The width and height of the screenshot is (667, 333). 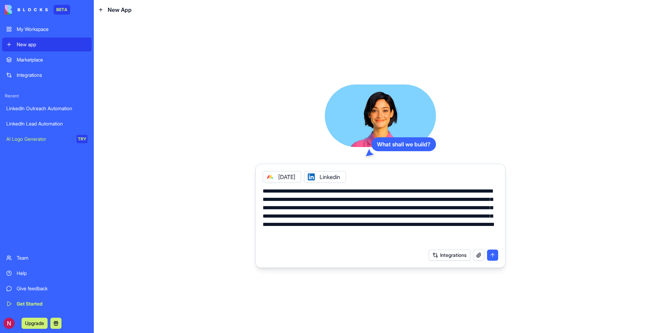 I want to click on div: Help, so click(x=52, y=273).